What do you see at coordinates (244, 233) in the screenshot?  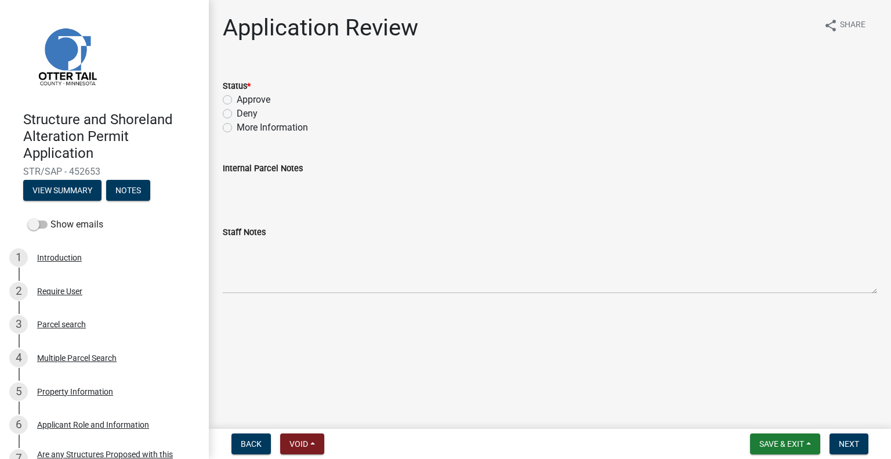 I see `label: Staff Notes` at bounding box center [244, 233].